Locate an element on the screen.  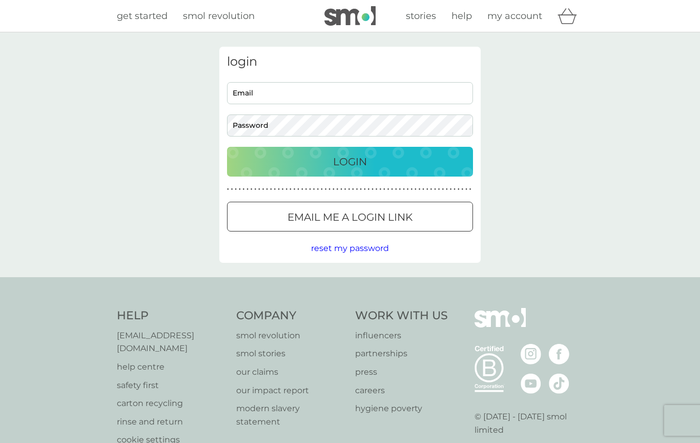
p: carton recycling is located at coordinates (171, 403).